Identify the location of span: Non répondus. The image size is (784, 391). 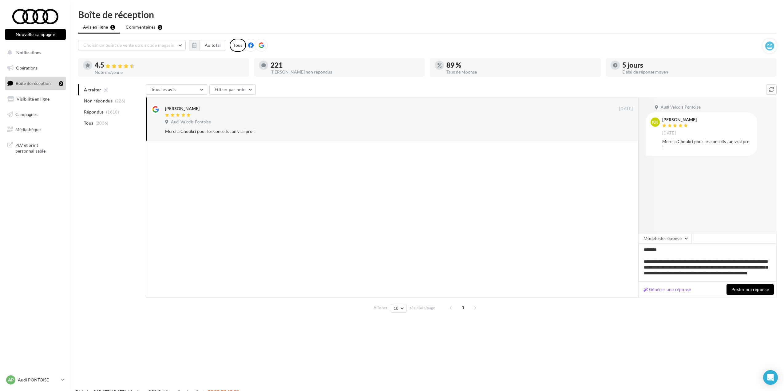
(98, 101).